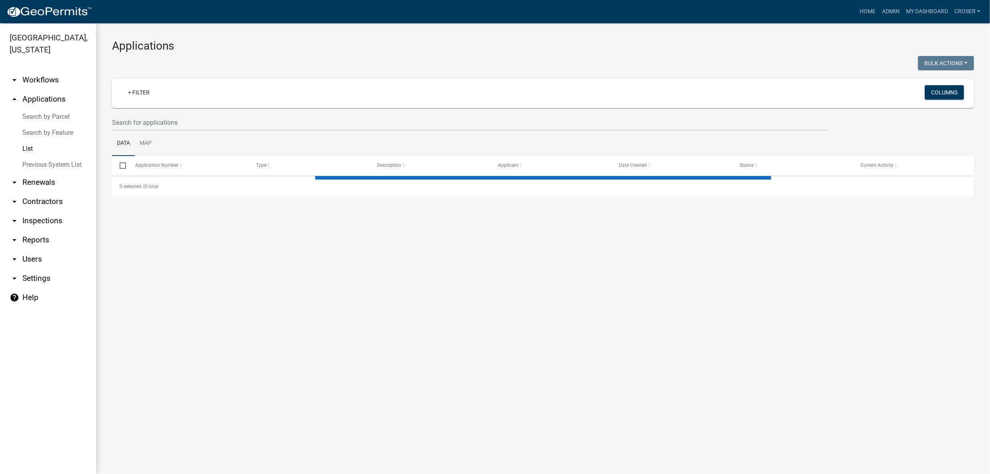  What do you see at coordinates (146, 144) in the screenshot?
I see `a: Map` at bounding box center [146, 144].